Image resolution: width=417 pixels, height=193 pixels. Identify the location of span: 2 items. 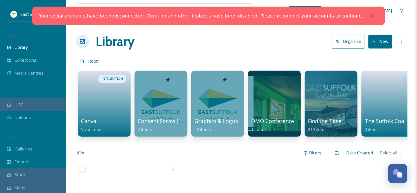
(145, 129).